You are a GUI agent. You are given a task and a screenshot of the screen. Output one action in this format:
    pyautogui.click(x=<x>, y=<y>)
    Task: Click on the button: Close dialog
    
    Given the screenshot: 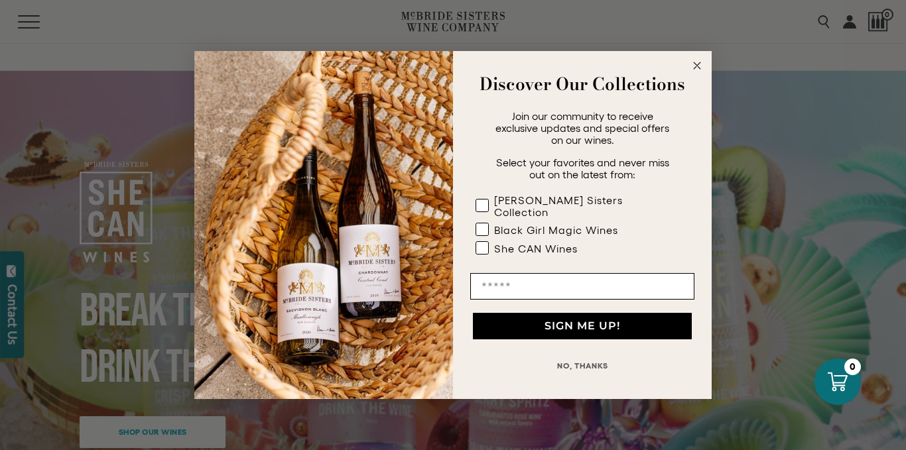 What is the action you would take?
    pyautogui.click(x=697, y=66)
    